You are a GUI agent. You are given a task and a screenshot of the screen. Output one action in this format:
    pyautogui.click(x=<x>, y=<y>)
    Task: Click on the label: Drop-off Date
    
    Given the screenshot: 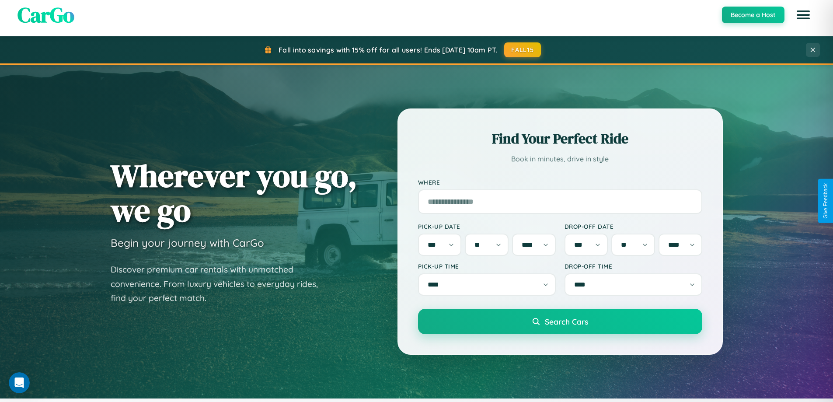 What is the action you would take?
    pyautogui.click(x=633, y=226)
    